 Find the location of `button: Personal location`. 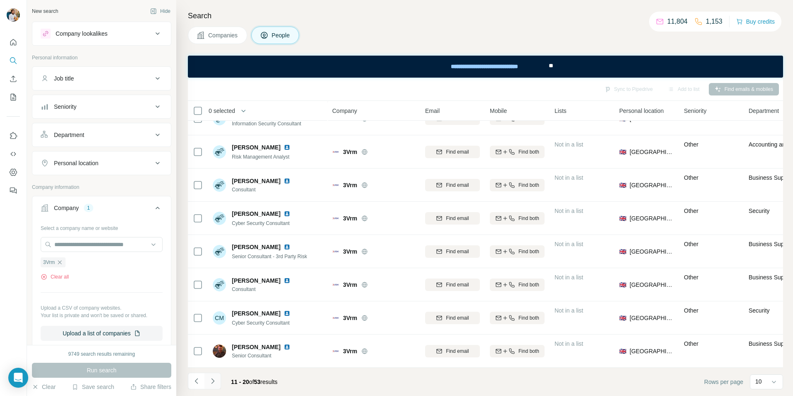

button: Personal location is located at coordinates (102, 163).